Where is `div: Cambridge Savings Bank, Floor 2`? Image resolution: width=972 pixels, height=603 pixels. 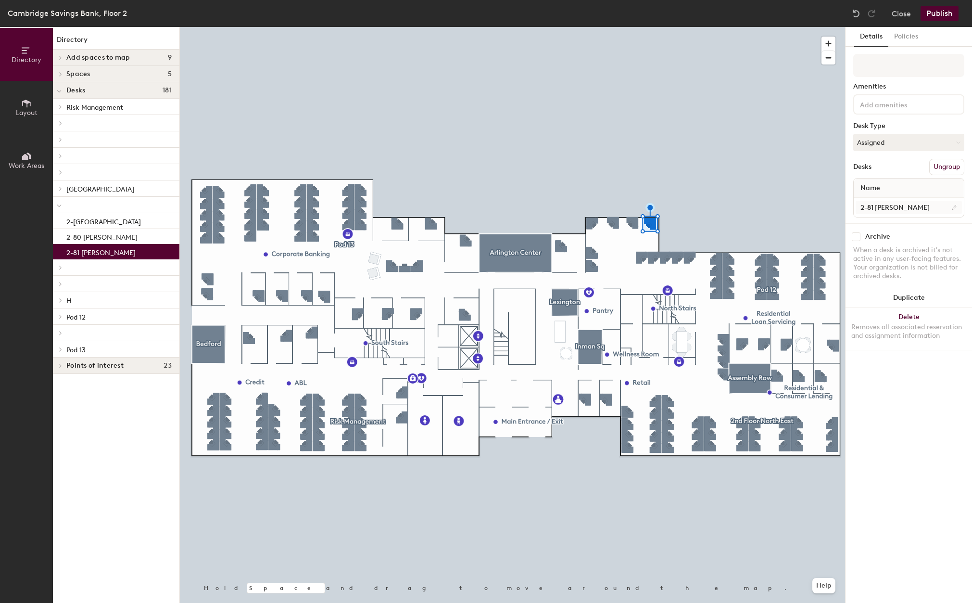
div: Cambridge Savings Bank, Floor 2 is located at coordinates (67, 13).